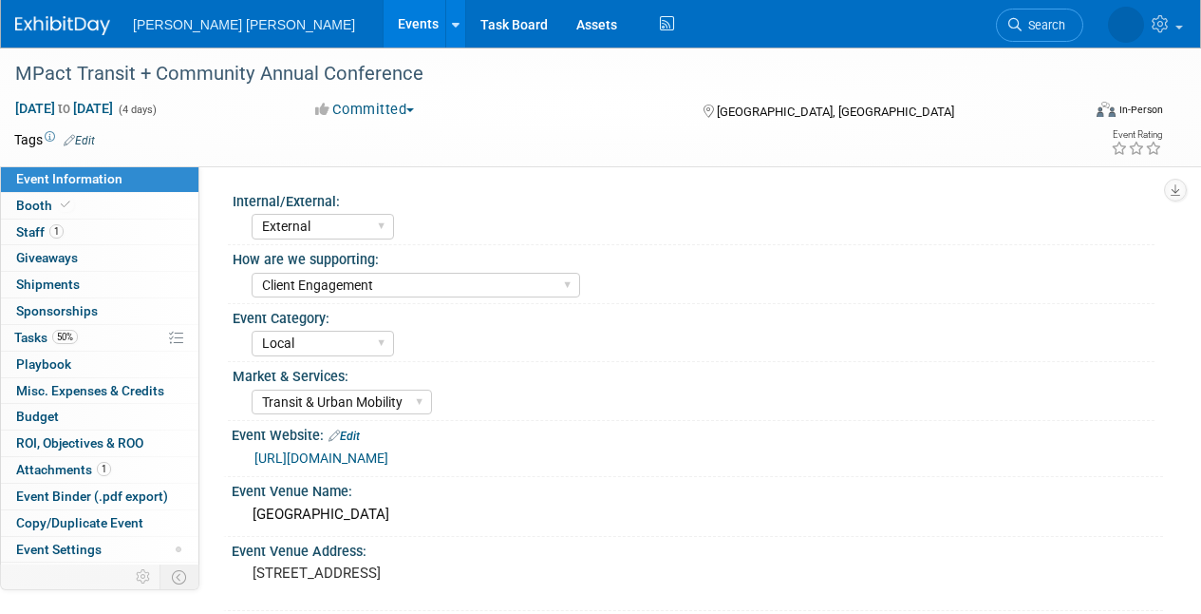 The height and width of the screenshot is (614, 1201). What do you see at coordinates (1044, 25) in the screenshot?
I see `span: Search` at bounding box center [1044, 25].